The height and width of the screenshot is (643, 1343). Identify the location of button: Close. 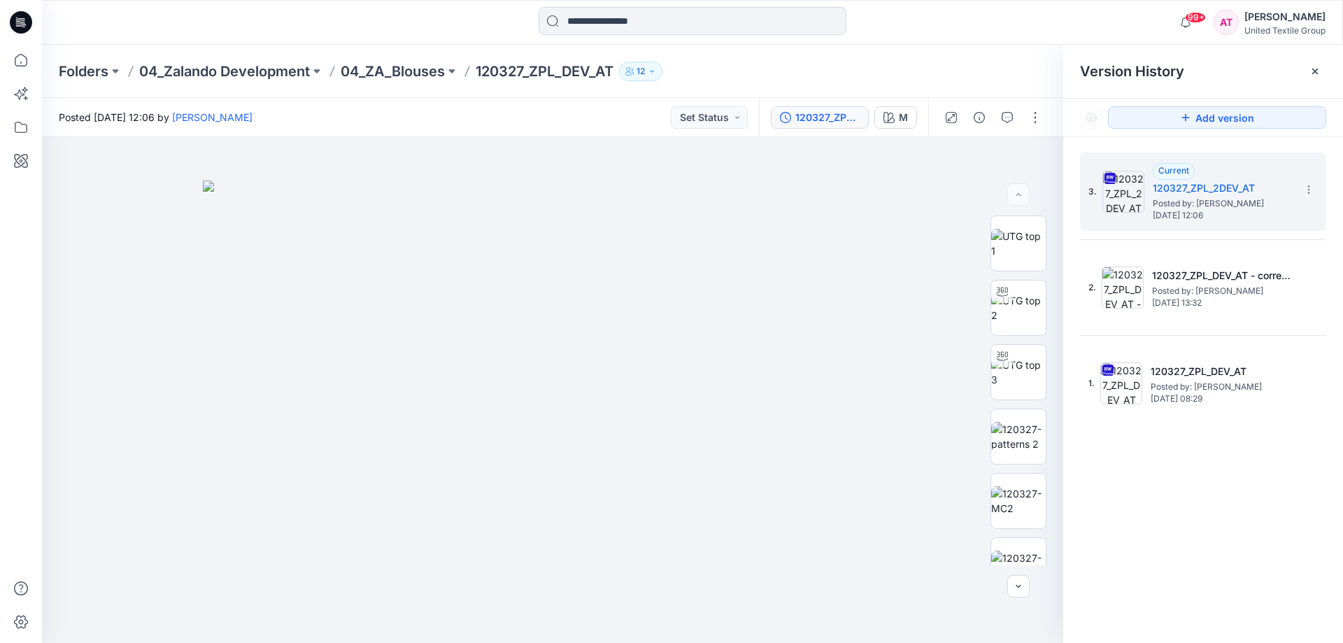
(1315, 71).